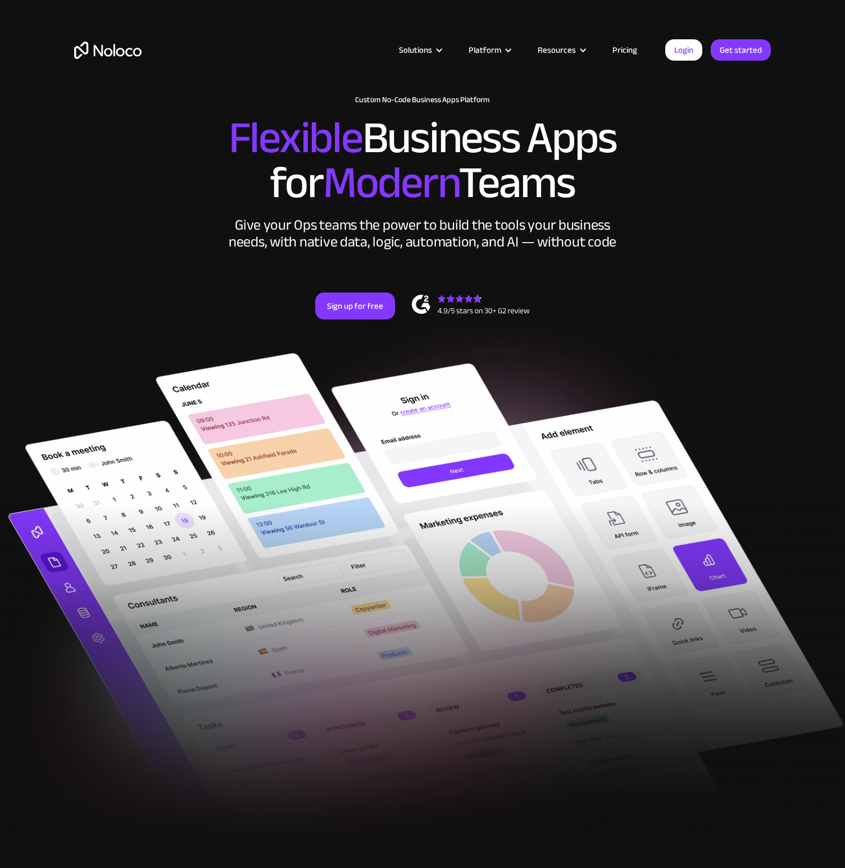 This screenshot has width=845, height=868. Describe the element at coordinates (422, 161) in the screenshot. I see `h2: Business Apps for Teams` at that location.